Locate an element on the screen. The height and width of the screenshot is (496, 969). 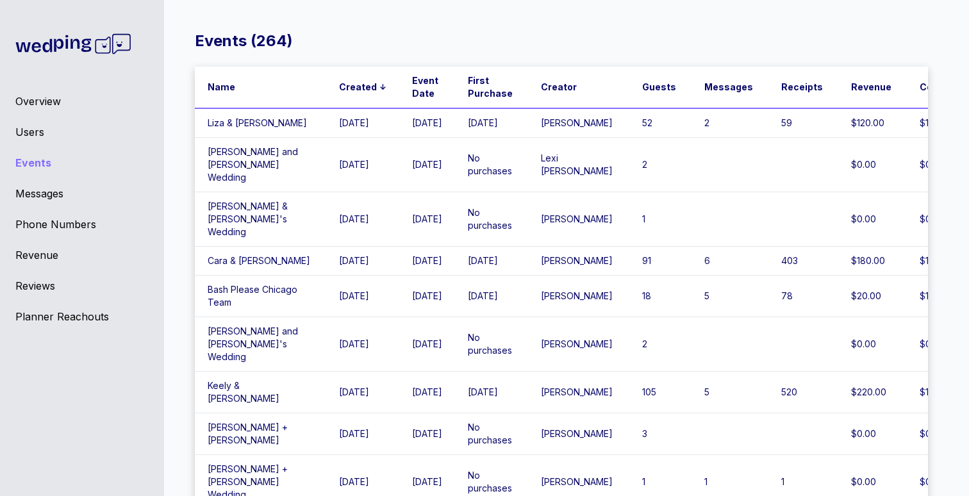
td: $1.90 is located at coordinates (937, 123).